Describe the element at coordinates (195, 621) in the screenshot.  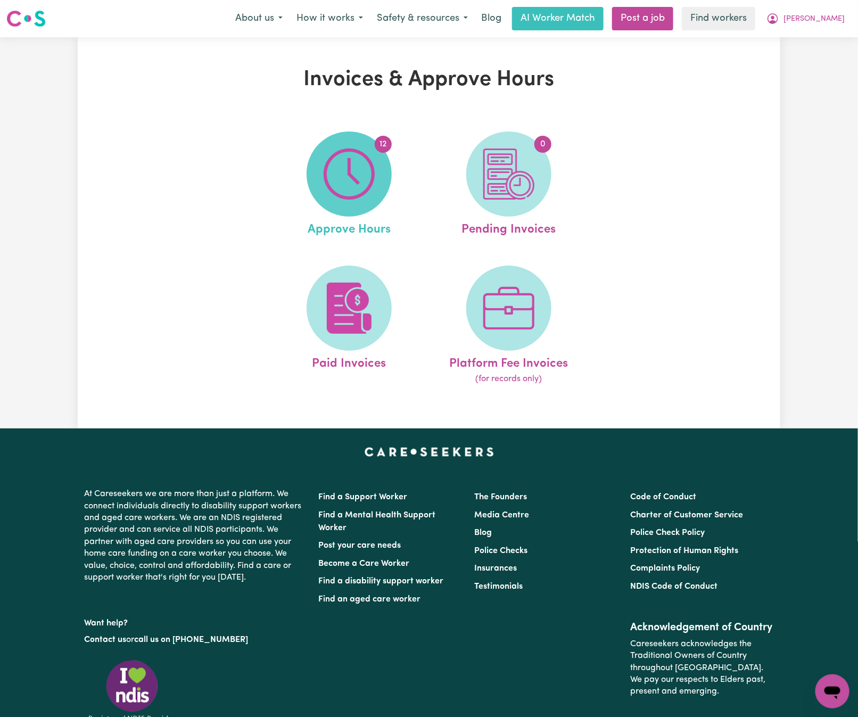
I see `p: Want help?` at that location.